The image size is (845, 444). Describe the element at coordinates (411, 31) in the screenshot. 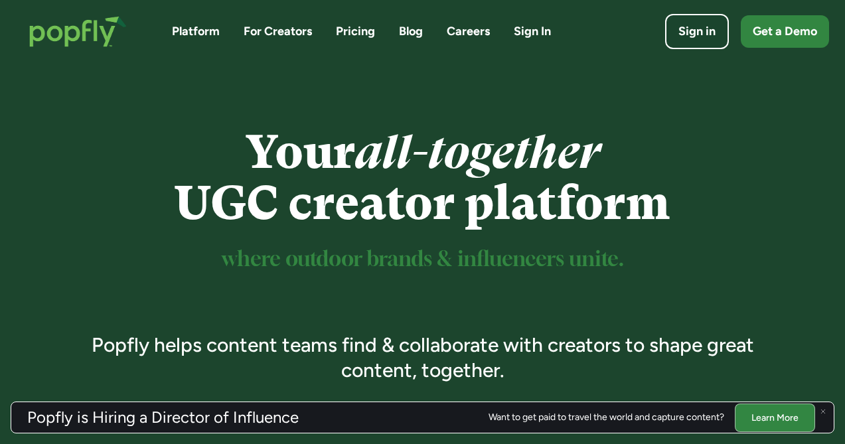

I see `a: Blog` at that location.